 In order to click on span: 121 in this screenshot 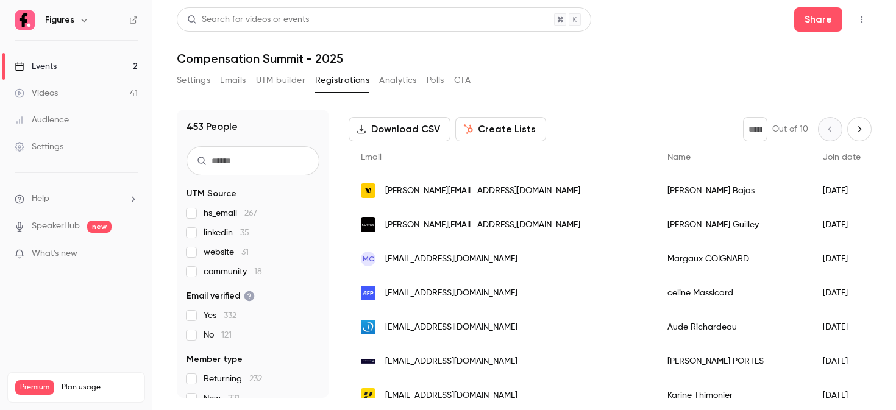, I will do `click(226, 335)`.